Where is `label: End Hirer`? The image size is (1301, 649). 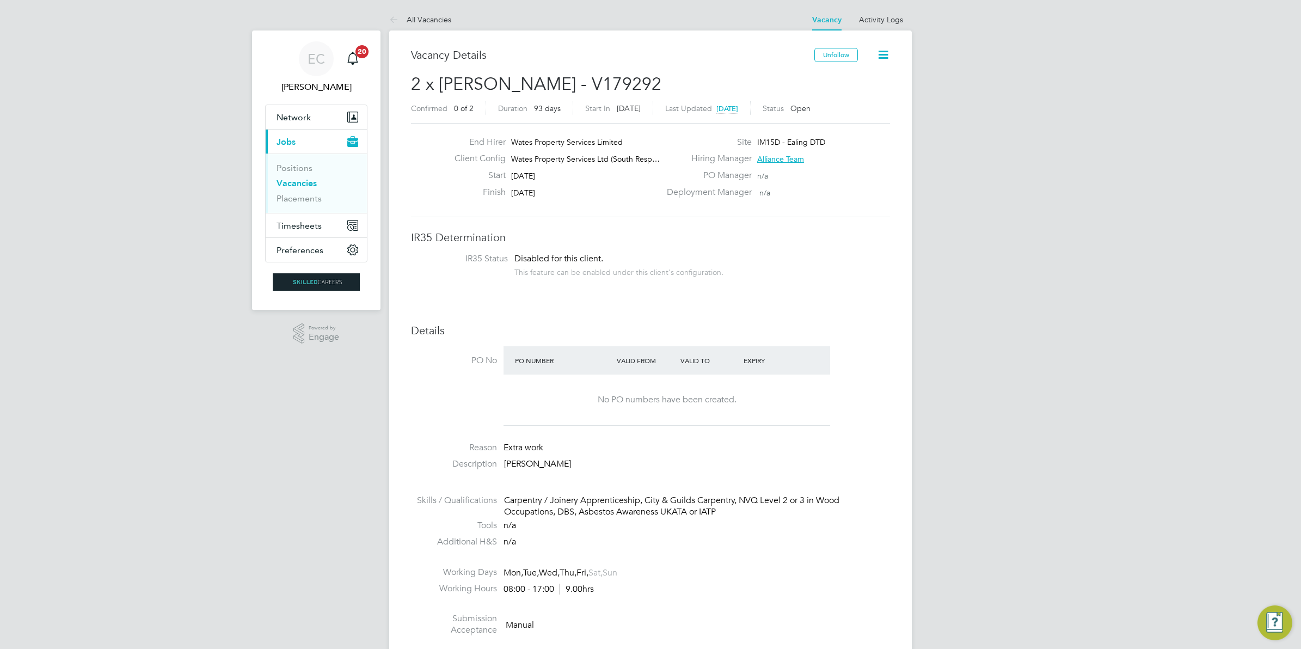 label: End Hirer is located at coordinates (476, 142).